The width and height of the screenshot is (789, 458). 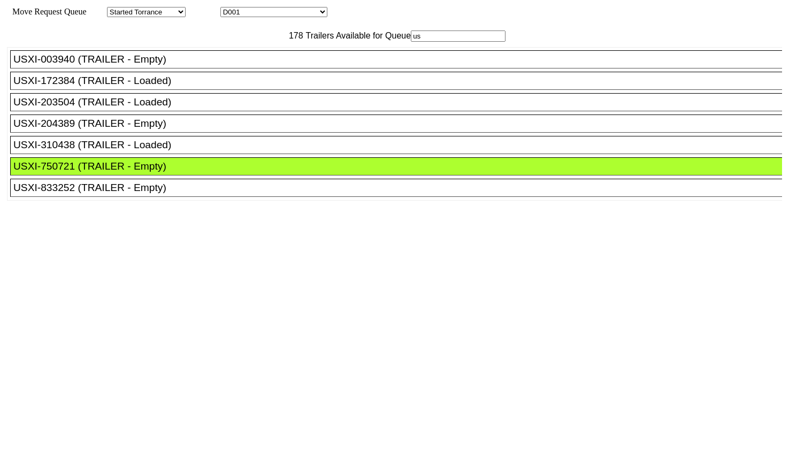 What do you see at coordinates (401, 166) in the screenshot?
I see `div: USXI-750721 (TRAILER - Empty)` at bounding box center [401, 166].